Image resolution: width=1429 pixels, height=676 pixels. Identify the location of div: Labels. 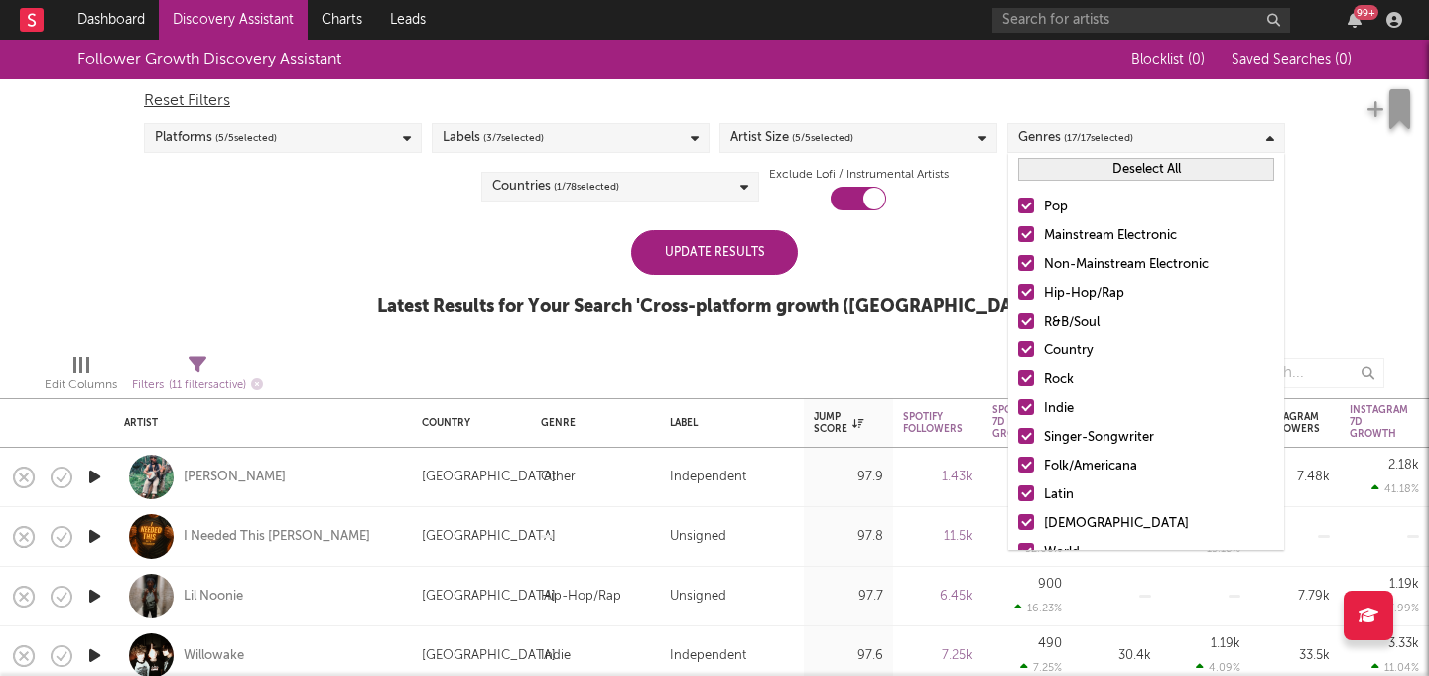
(493, 138).